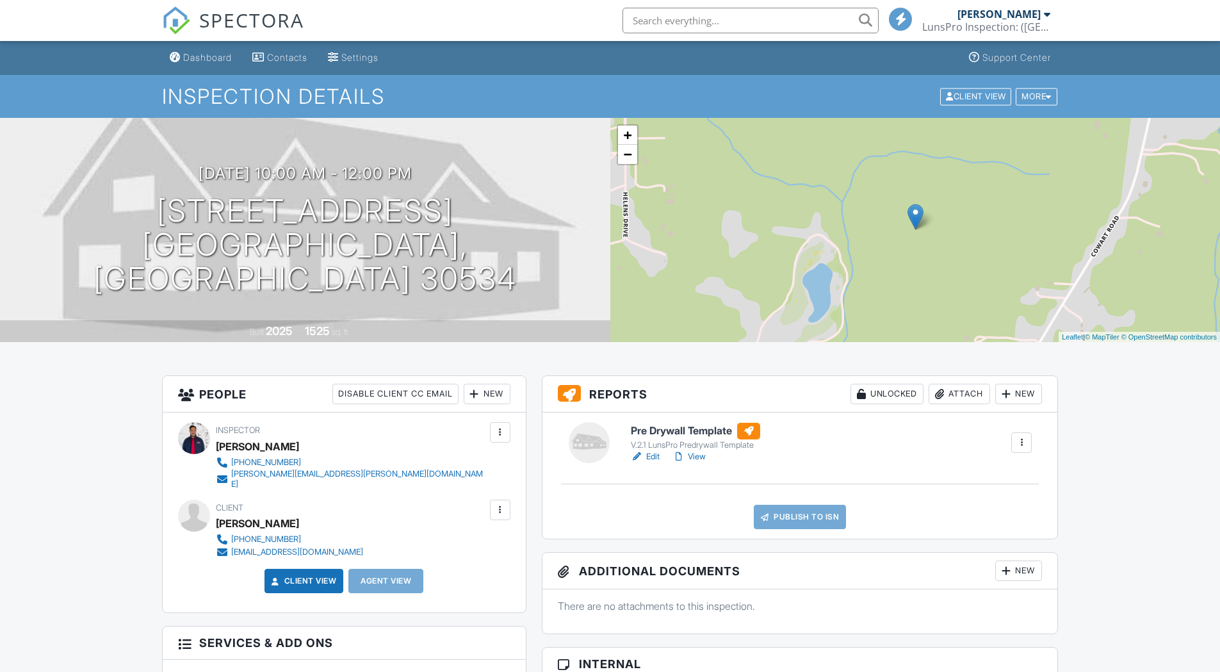 The width and height of the screenshot is (1220, 672). I want to click on span: Client, so click(229, 507).